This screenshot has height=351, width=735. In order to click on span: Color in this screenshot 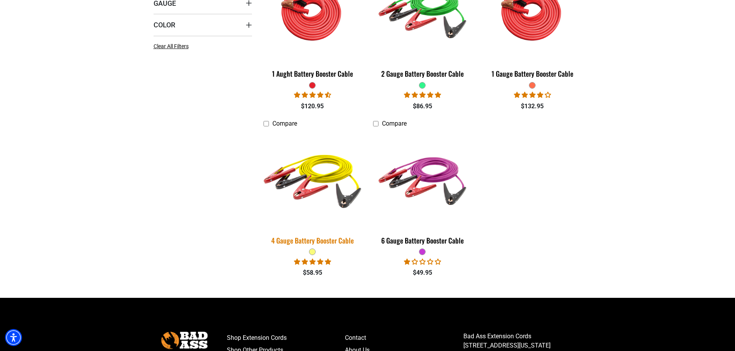, I will do `click(164, 25)`.